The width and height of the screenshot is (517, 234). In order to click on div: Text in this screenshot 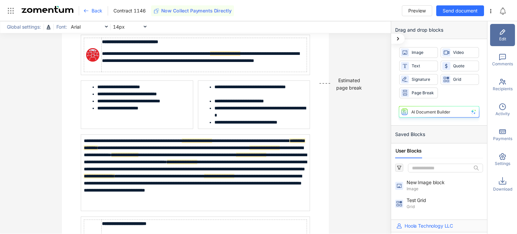, I will do `click(418, 66)`.